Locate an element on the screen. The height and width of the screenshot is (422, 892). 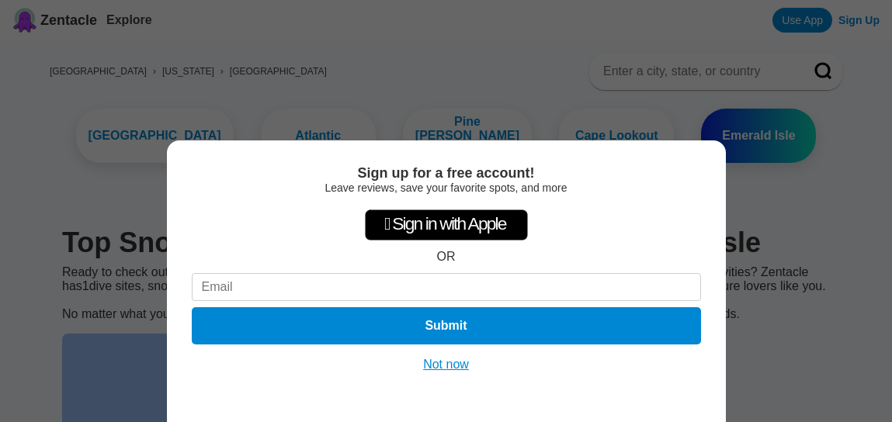
input: Email is located at coordinates (446, 287).